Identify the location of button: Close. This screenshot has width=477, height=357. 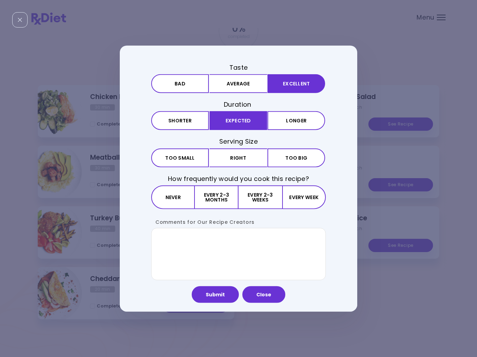
(263, 295).